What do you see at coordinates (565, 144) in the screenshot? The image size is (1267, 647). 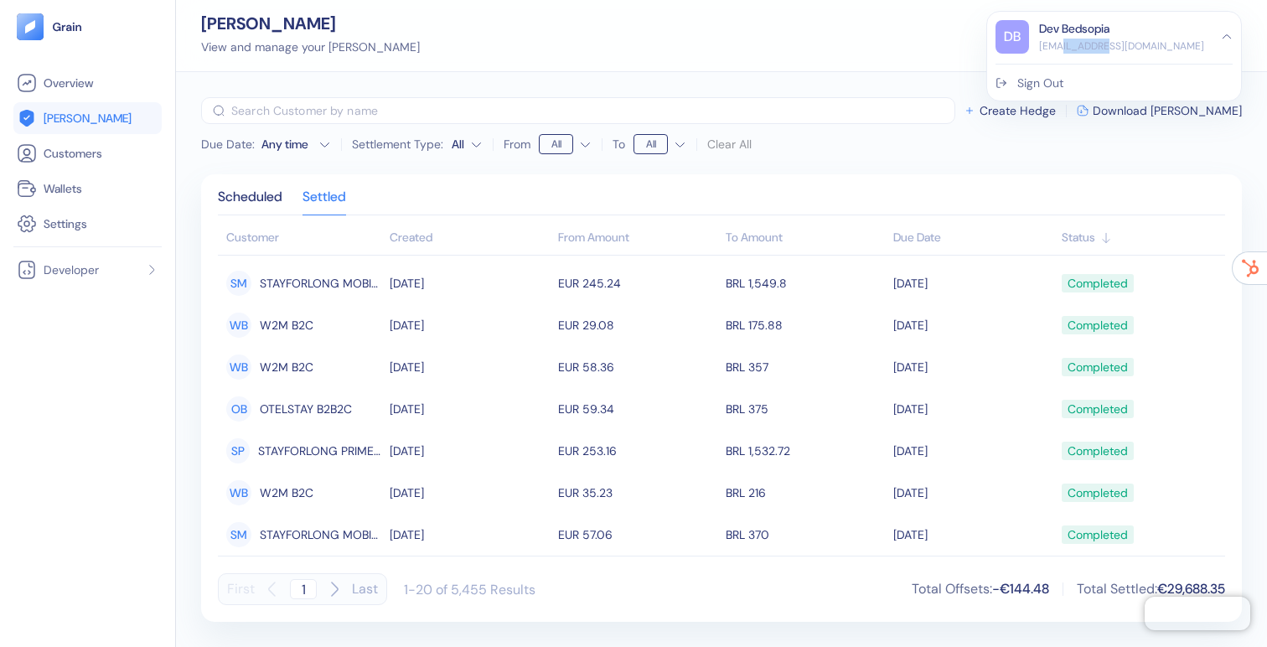 I see `button: From` at bounding box center [565, 144].